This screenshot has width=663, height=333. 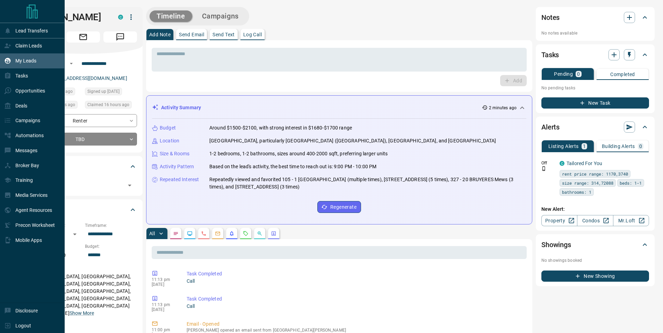 I want to click on span: Email, so click(x=83, y=37).